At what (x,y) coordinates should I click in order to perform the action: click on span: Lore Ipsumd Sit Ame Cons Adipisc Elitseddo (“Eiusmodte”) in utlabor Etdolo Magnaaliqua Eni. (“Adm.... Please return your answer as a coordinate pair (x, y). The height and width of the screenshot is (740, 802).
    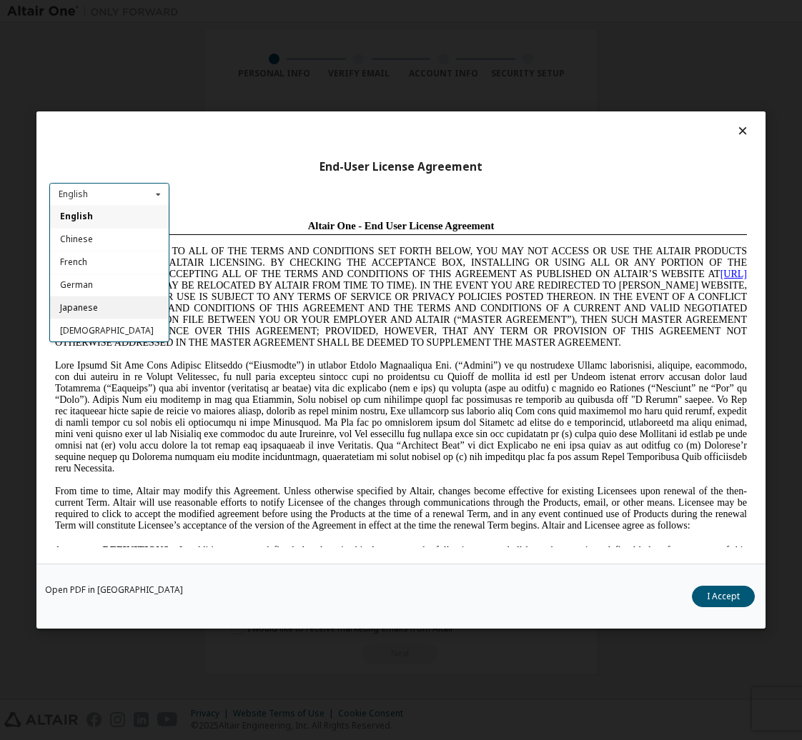
    Looking at the image, I should click on (352, 202).